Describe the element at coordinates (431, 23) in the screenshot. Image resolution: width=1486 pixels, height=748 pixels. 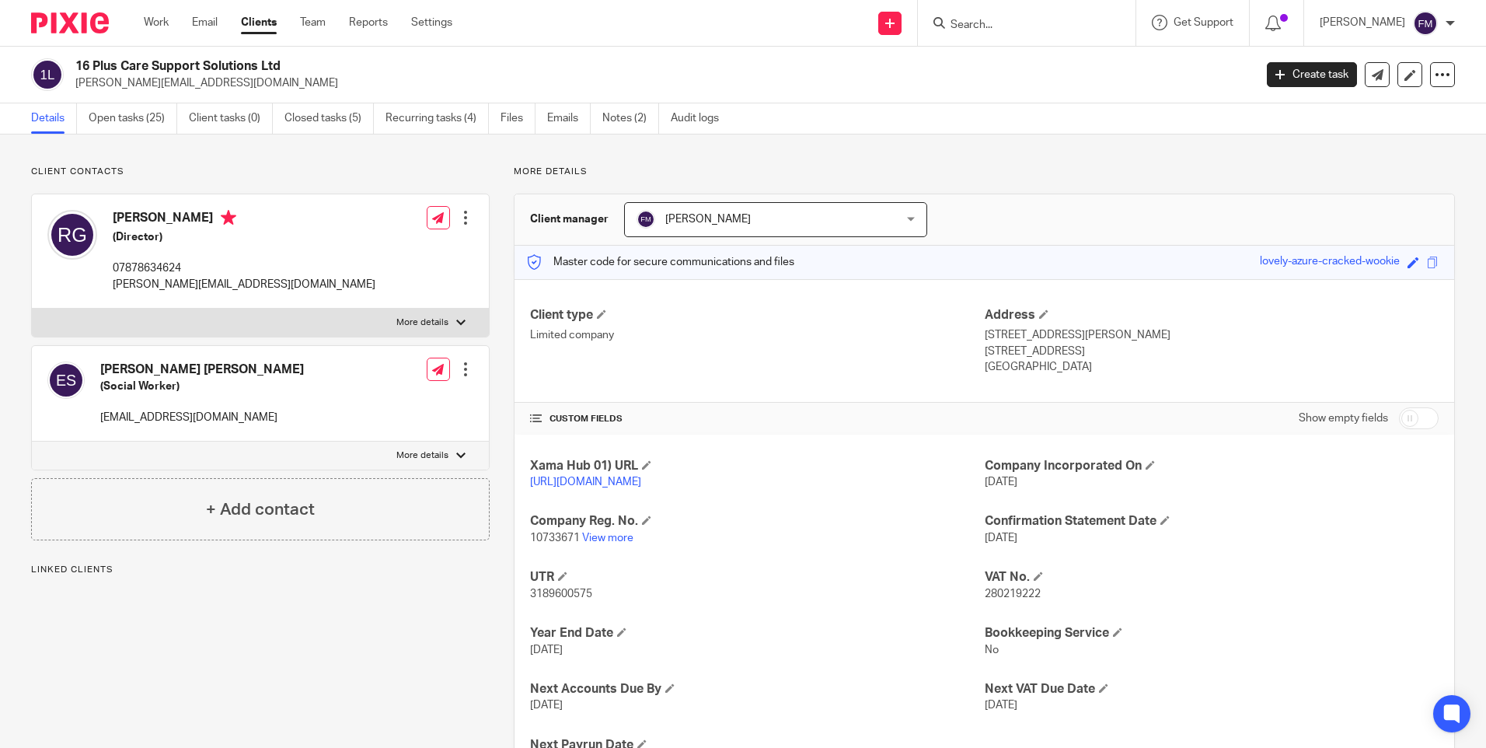
I see `a: Settings` at that location.